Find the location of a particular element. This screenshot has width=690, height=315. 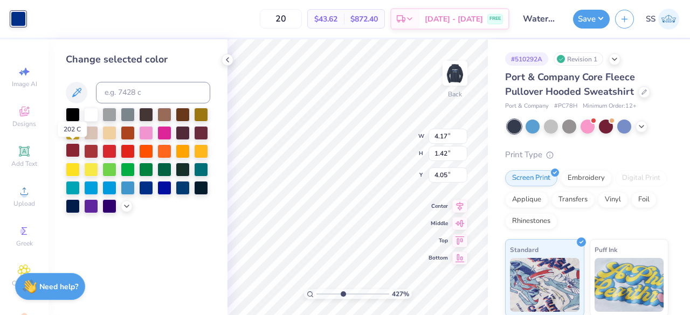

div: Embroidery is located at coordinates (586, 178).